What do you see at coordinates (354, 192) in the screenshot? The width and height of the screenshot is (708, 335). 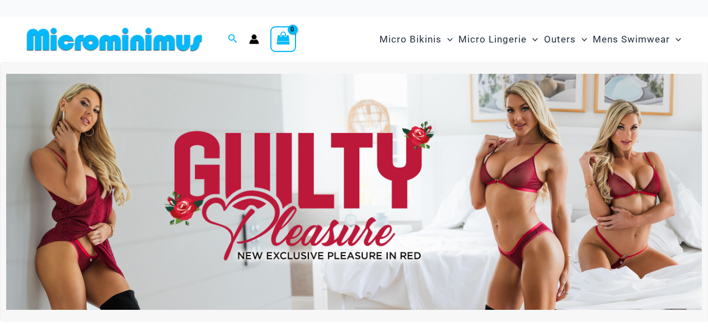 I see `img: Guilty Pleasures Red Lingerie` at bounding box center [354, 192].